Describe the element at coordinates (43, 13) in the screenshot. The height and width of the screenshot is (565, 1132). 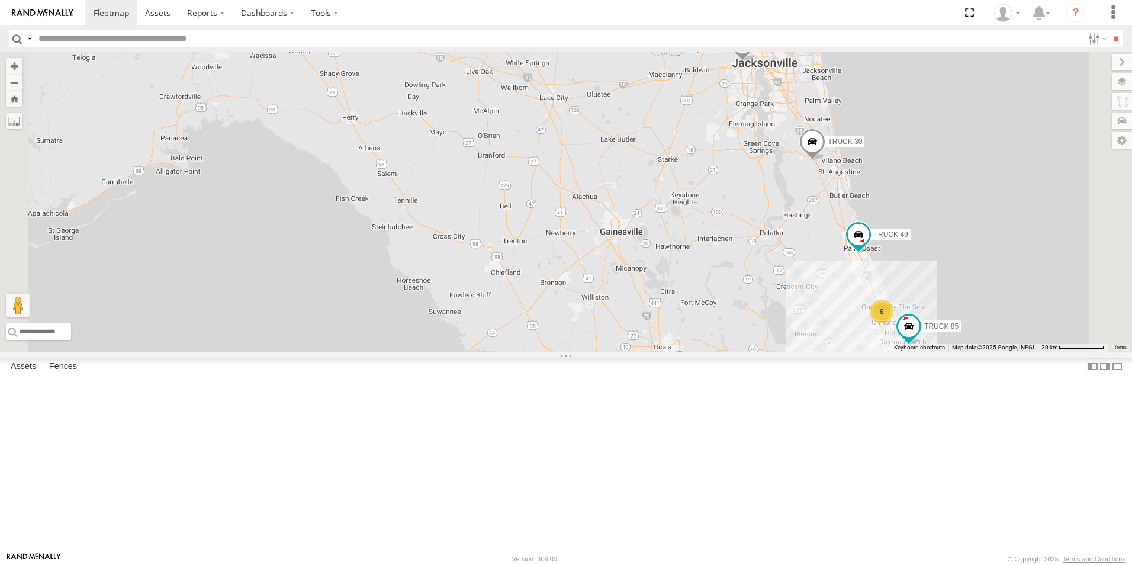
I see `img: rand-logo.svg` at that location.